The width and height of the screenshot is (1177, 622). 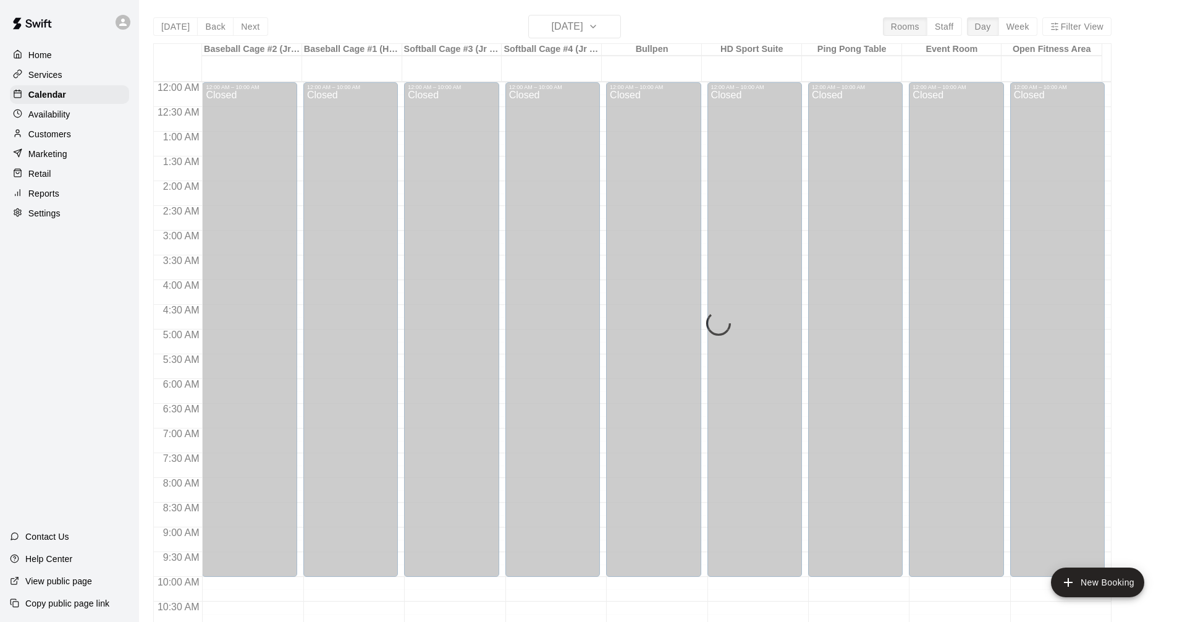 What do you see at coordinates (752, 49) in the screenshot?
I see `div: HD Sport Suite` at bounding box center [752, 49].